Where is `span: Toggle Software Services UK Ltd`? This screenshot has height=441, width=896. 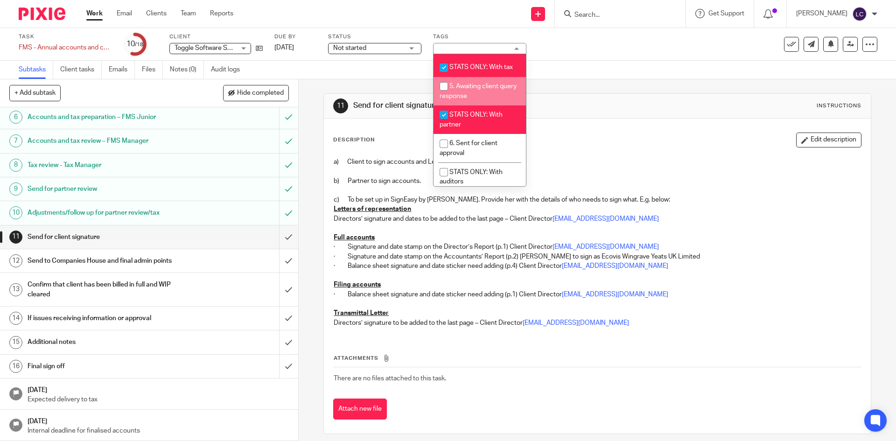 span: Toggle Software Services UK Ltd is located at coordinates (222, 48).